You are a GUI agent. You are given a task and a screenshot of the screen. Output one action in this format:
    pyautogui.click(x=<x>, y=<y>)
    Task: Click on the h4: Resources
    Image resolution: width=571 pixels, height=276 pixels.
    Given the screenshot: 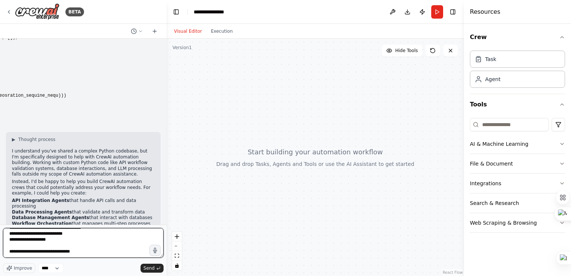 What is the action you would take?
    pyautogui.click(x=485, y=12)
    